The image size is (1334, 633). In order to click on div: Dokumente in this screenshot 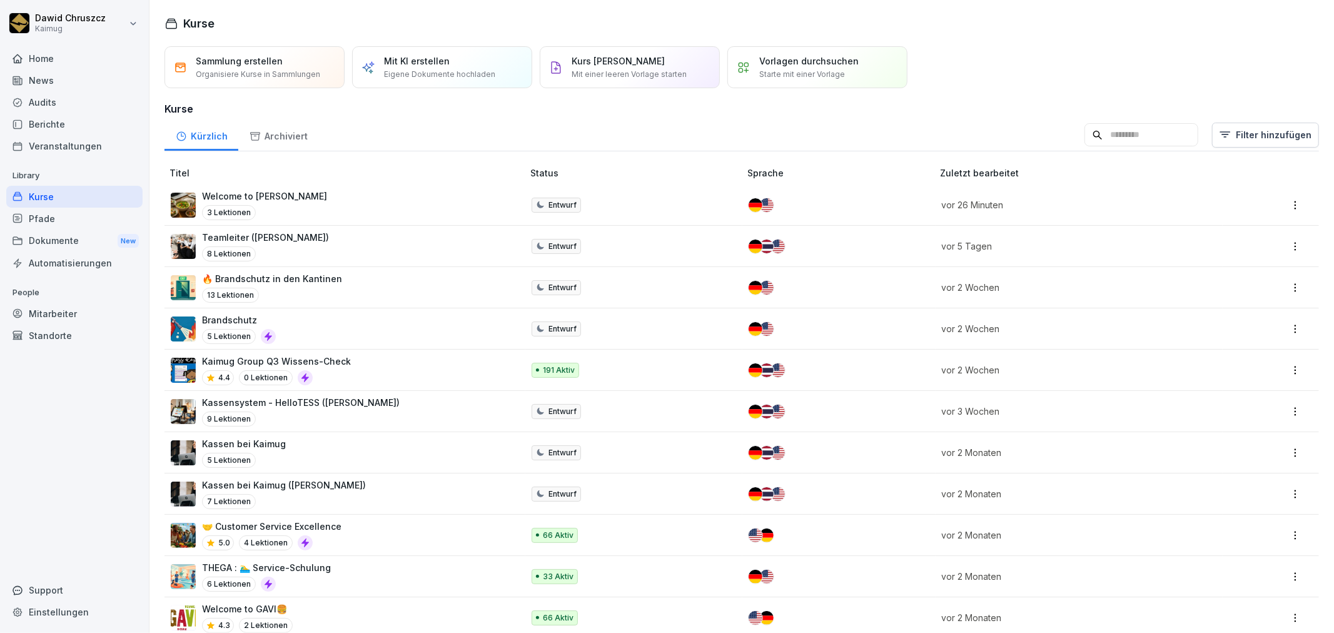, I will do `click(74, 241)`.